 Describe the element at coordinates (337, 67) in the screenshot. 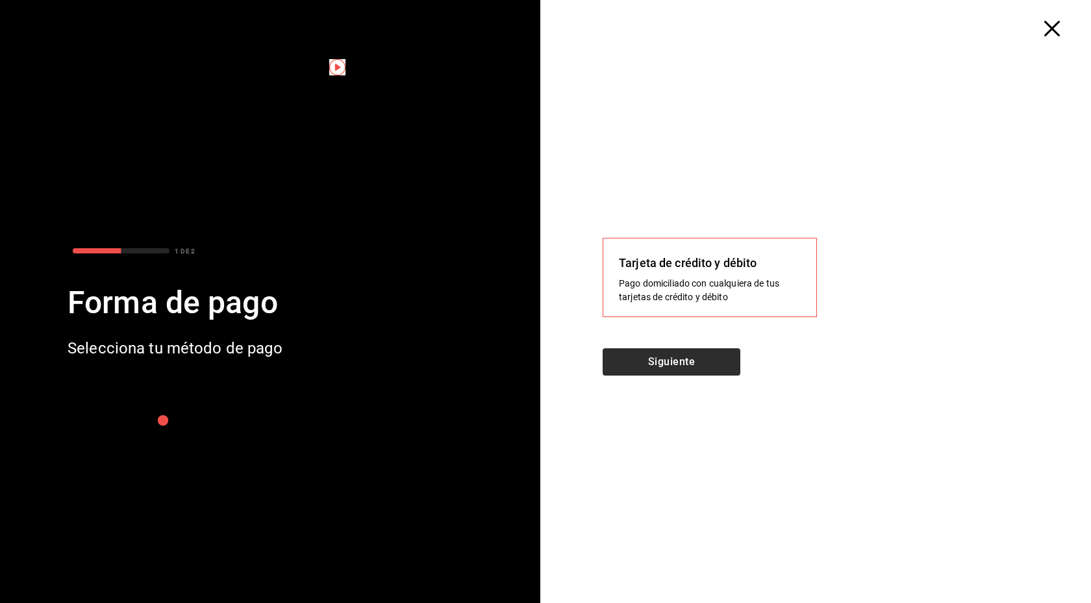

I see `img: Tooltip marker` at that location.